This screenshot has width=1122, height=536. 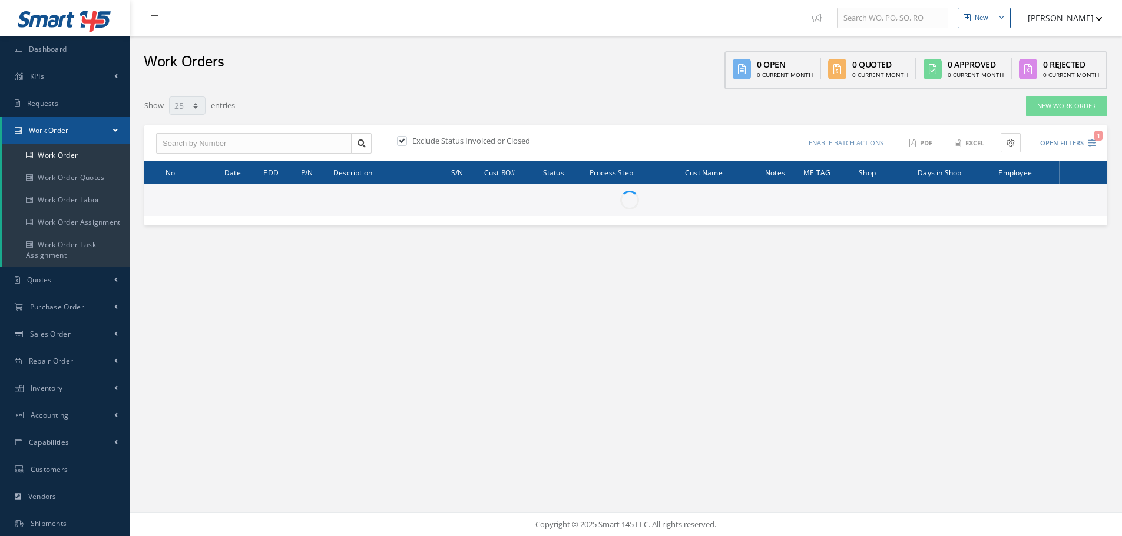 What do you see at coordinates (184, 62) in the screenshot?
I see `h2: Work Orders` at bounding box center [184, 62].